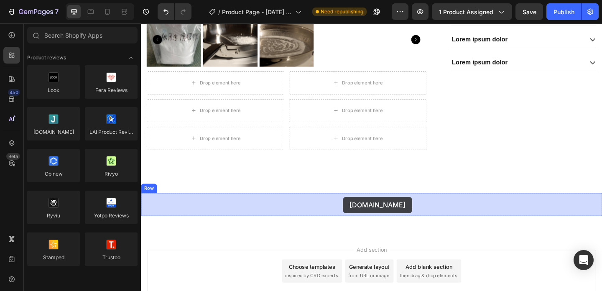  Describe the element at coordinates (174, 12) in the screenshot. I see `div: Undo/Redo` at that location.